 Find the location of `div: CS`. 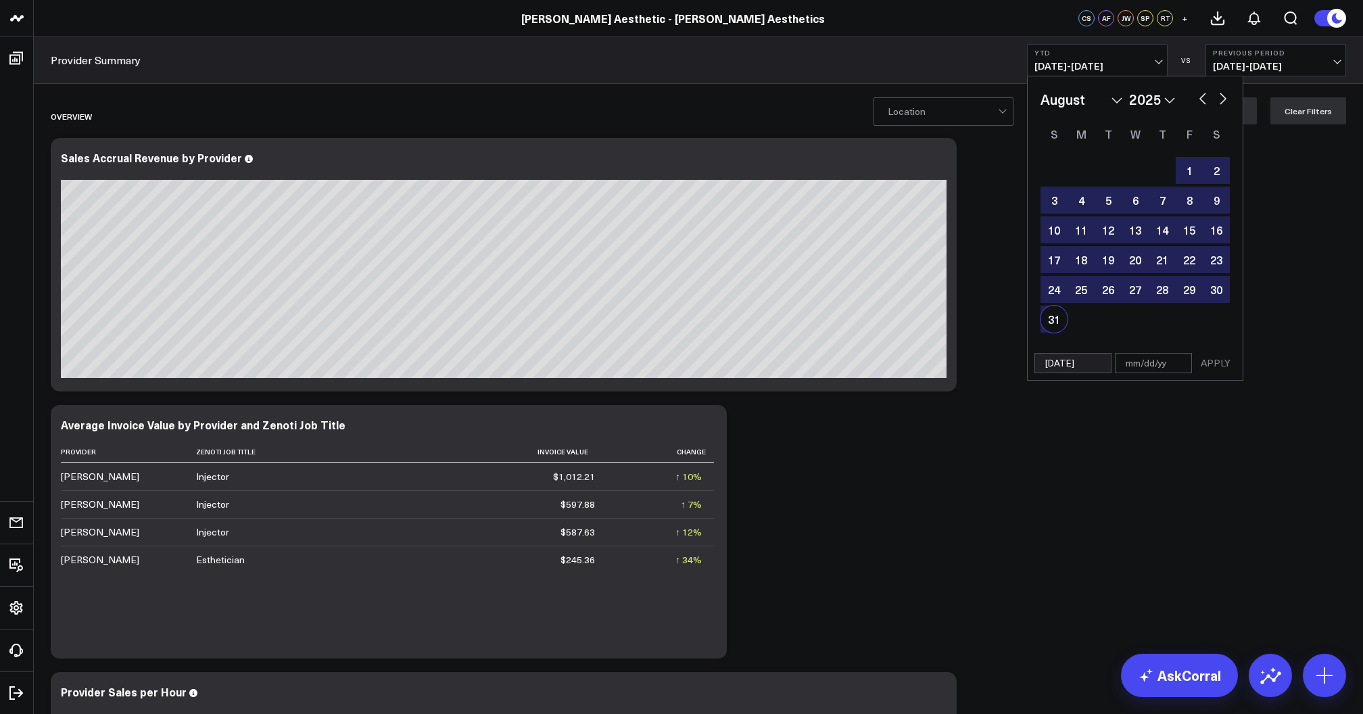

div: CS is located at coordinates (1087, 18).